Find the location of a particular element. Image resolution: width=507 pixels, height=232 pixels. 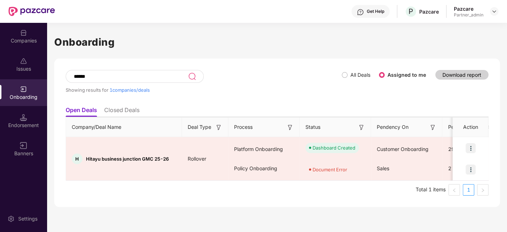

button: left is located at coordinates (454, 190).